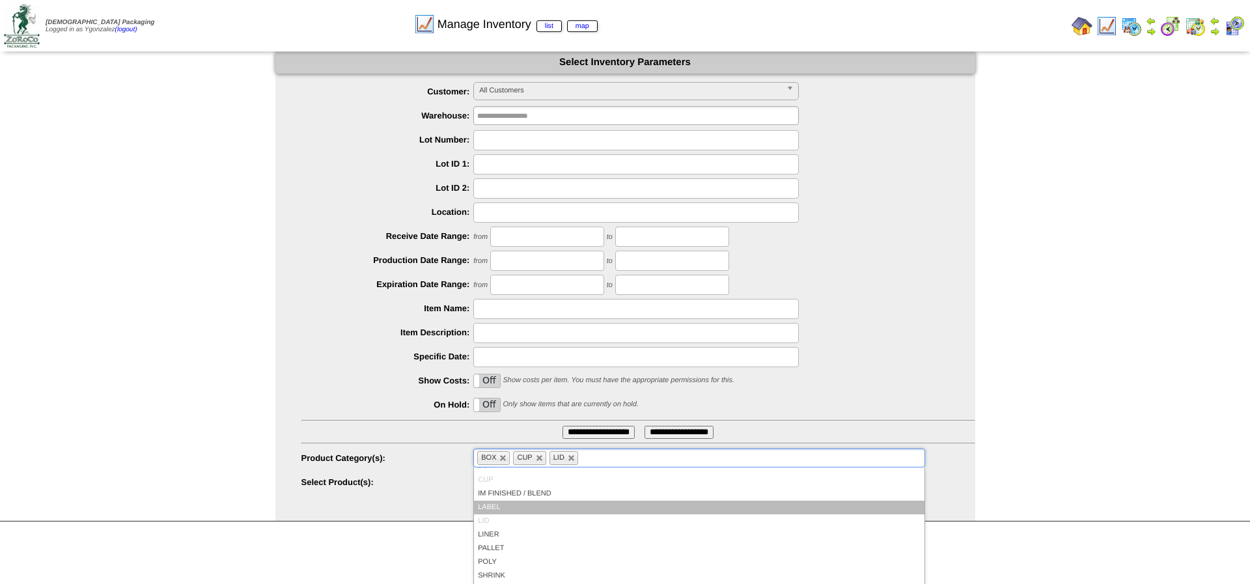 The image size is (1250, 584). Describe the element at coordinates (387, 308) in the screenshot. I see `label: Item Name:` at that location.